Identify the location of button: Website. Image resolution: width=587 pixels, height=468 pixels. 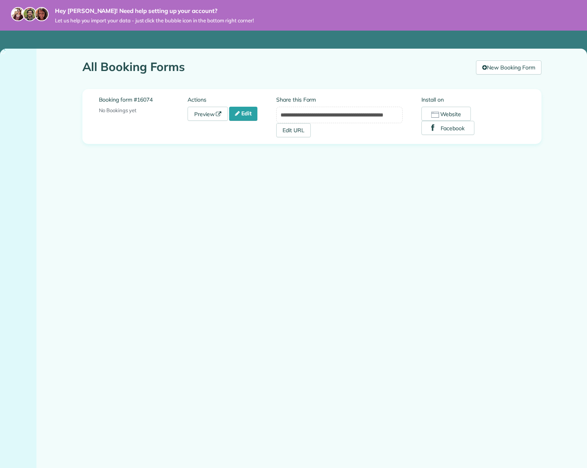
(446, 114).